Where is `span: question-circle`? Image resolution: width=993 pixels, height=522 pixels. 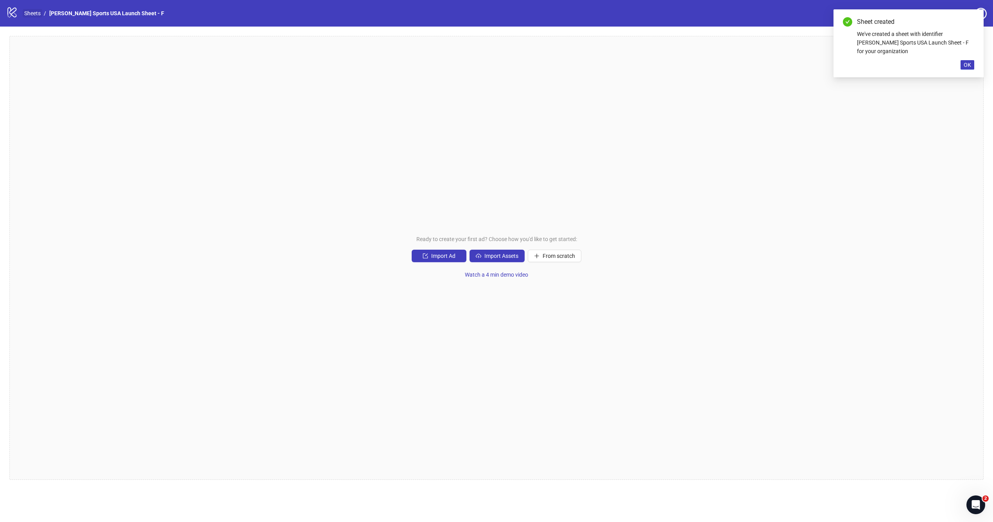 span: question-circle is located at coordinates (981, 14).